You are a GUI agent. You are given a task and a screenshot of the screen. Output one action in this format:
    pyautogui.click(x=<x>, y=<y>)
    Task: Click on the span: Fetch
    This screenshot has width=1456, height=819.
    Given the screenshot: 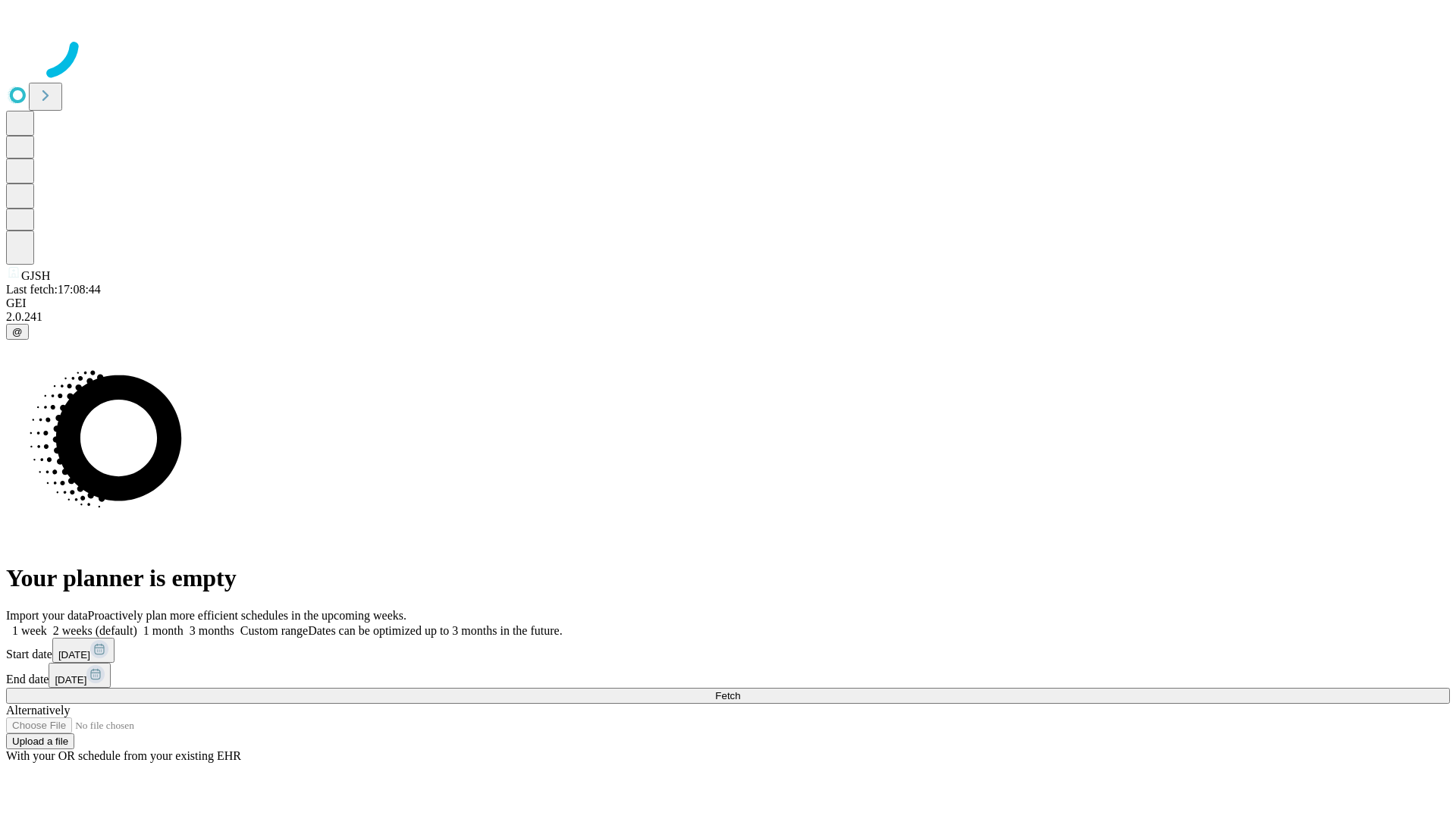 What is the action you would take?
    pyautogui.click(x=727, y=696)
    